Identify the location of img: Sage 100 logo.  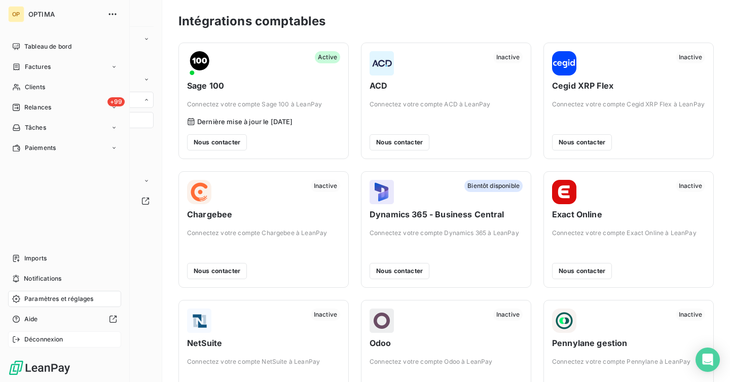
(199, 63).